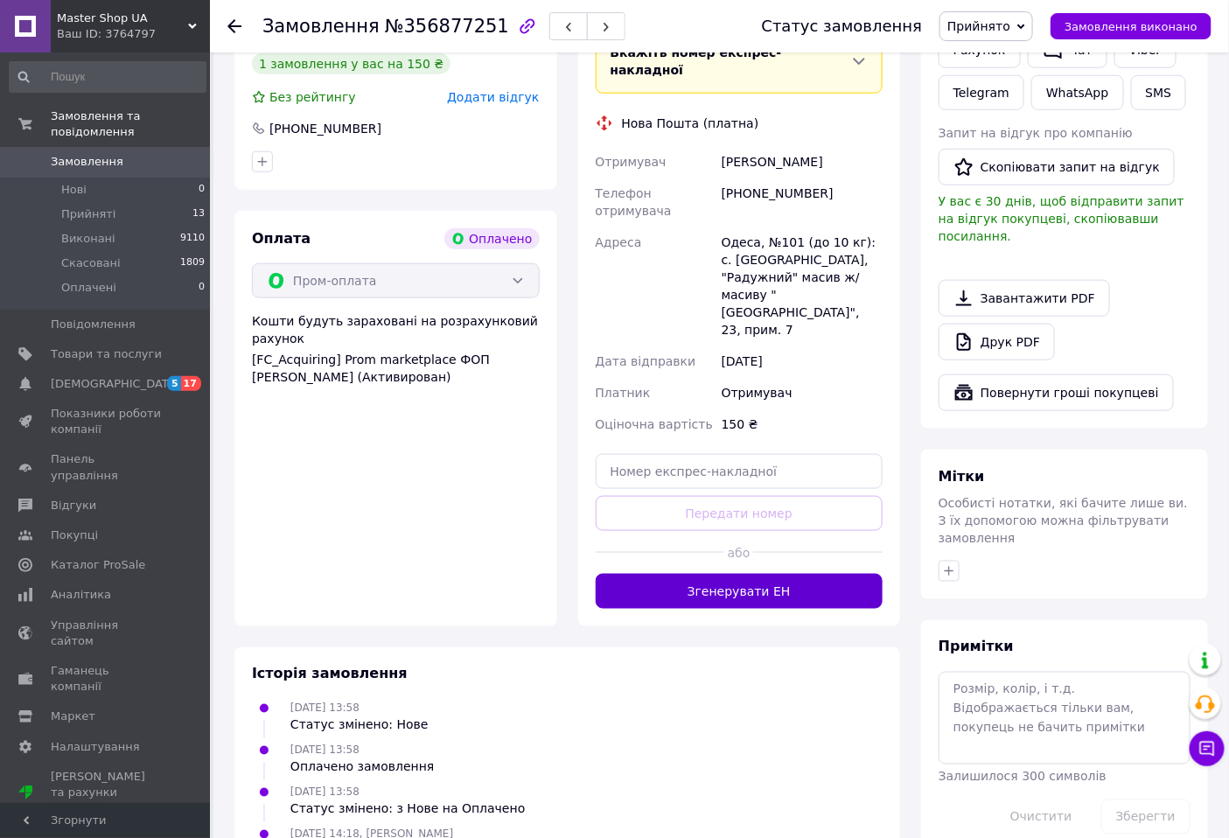  I want to click on span: або, so click(738, 553).